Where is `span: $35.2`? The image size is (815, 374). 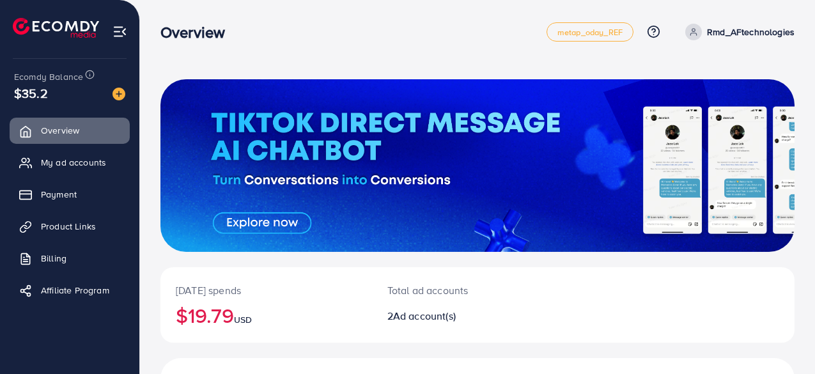 span: $35.2 is located at coordinates (31, 93).